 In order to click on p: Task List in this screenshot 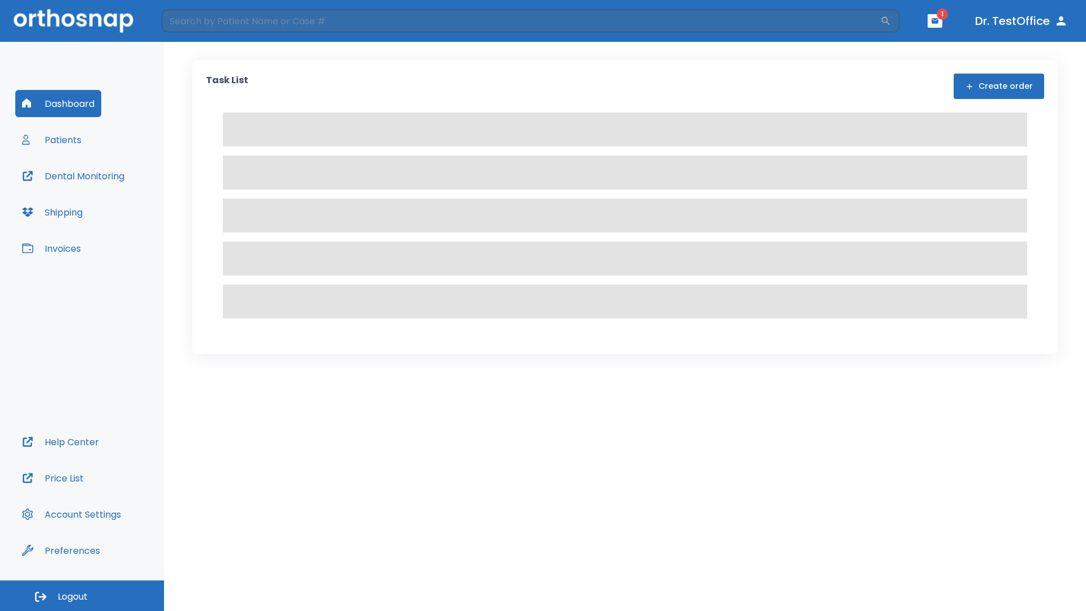, I will do `click(227, 86)`.